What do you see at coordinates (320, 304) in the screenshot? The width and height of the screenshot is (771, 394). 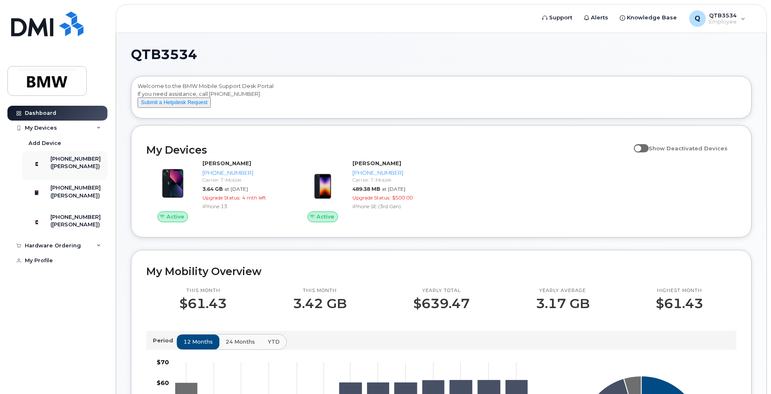 I see `p: 3.42 GB` at bounding box center [320, 304].